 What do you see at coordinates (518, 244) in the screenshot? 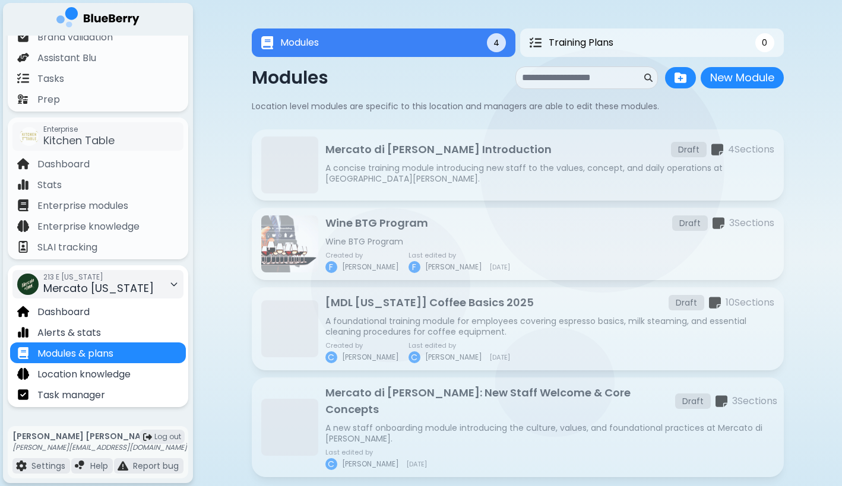
I see `a: Wine BTG ProgramWine BTG ProgramDraftsections icon3SectionsWine BTG ProgramCreated byF[PERSON_NAM...` at bounding box center [518, 244].